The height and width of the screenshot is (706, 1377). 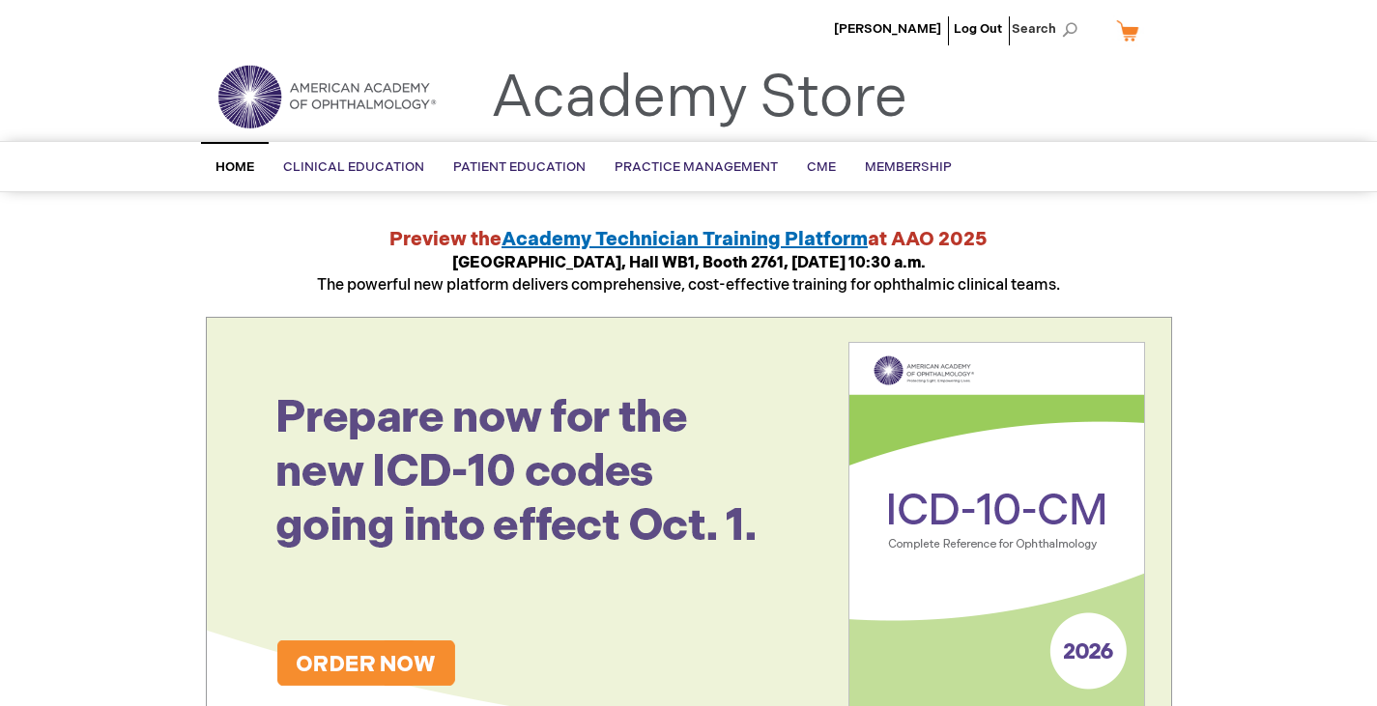 I want to click on span: Patient Education, so click(x=519, y=167).